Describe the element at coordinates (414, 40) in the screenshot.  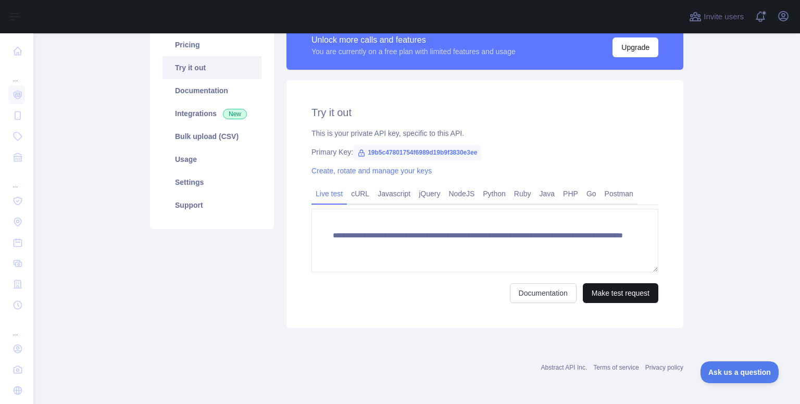
I see `div: Unlock more calls and features` at that location.